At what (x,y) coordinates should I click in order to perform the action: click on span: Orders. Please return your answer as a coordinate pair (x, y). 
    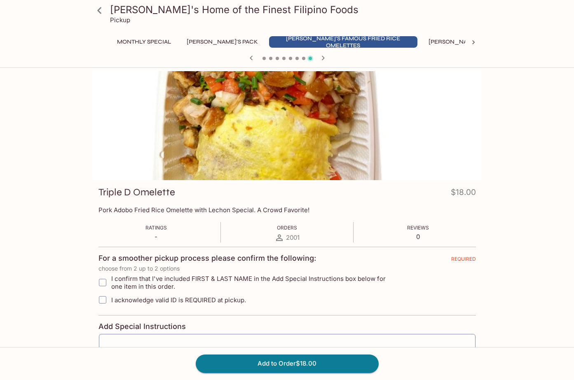
    Looking at the image, I should click on (287, 228).